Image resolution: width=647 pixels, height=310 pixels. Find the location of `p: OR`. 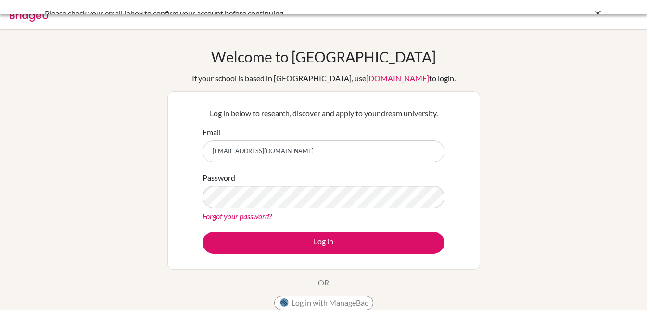

p: OR is located at coordinates (323, 283).